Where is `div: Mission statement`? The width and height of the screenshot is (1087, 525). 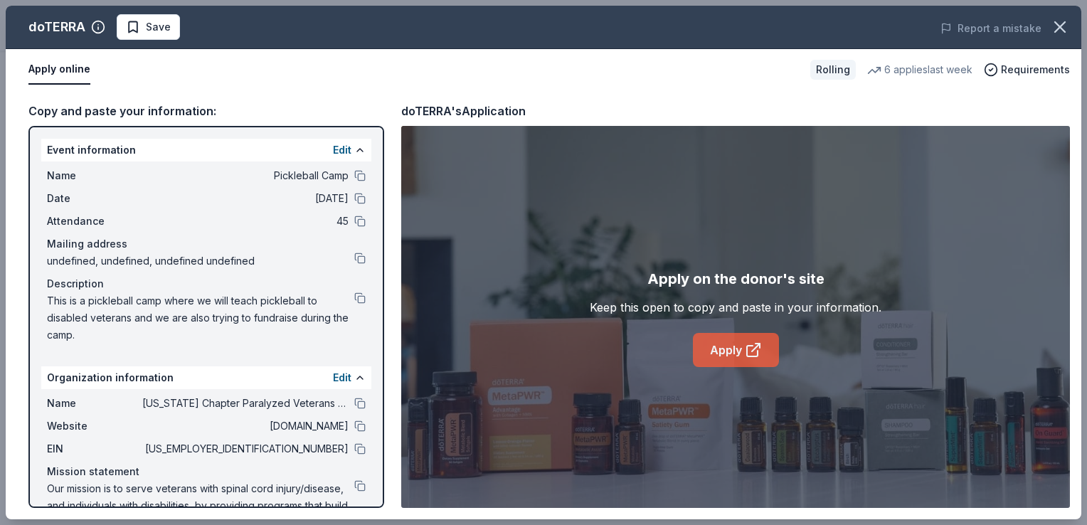 div: Mission statement is located at coordinates (206, 472).